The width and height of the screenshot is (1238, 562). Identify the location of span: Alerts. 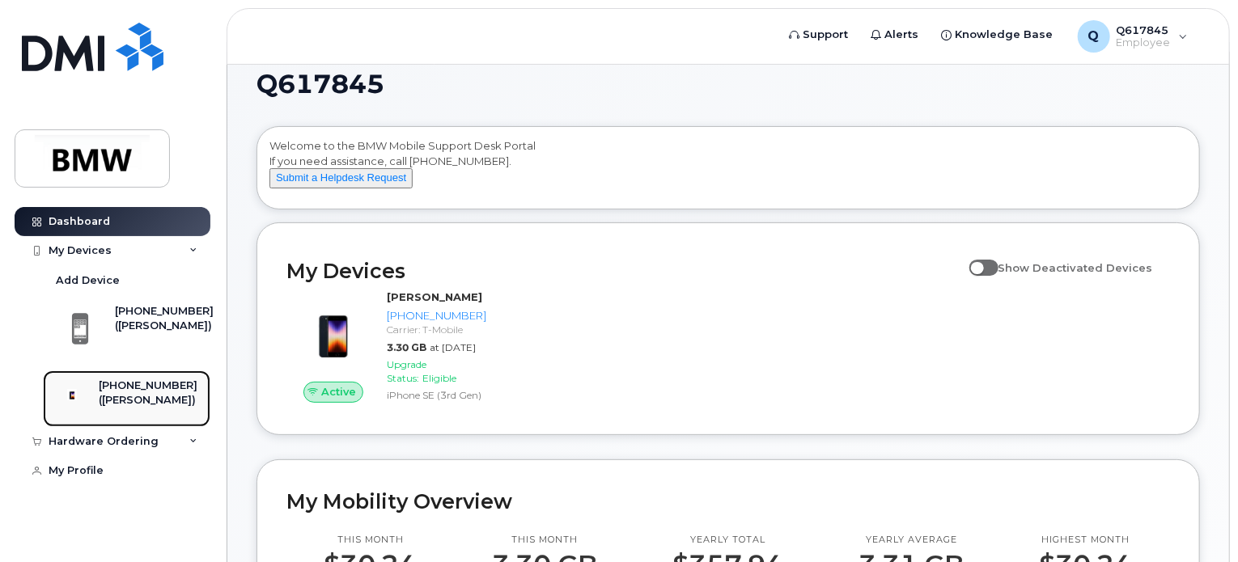
(902, 35).